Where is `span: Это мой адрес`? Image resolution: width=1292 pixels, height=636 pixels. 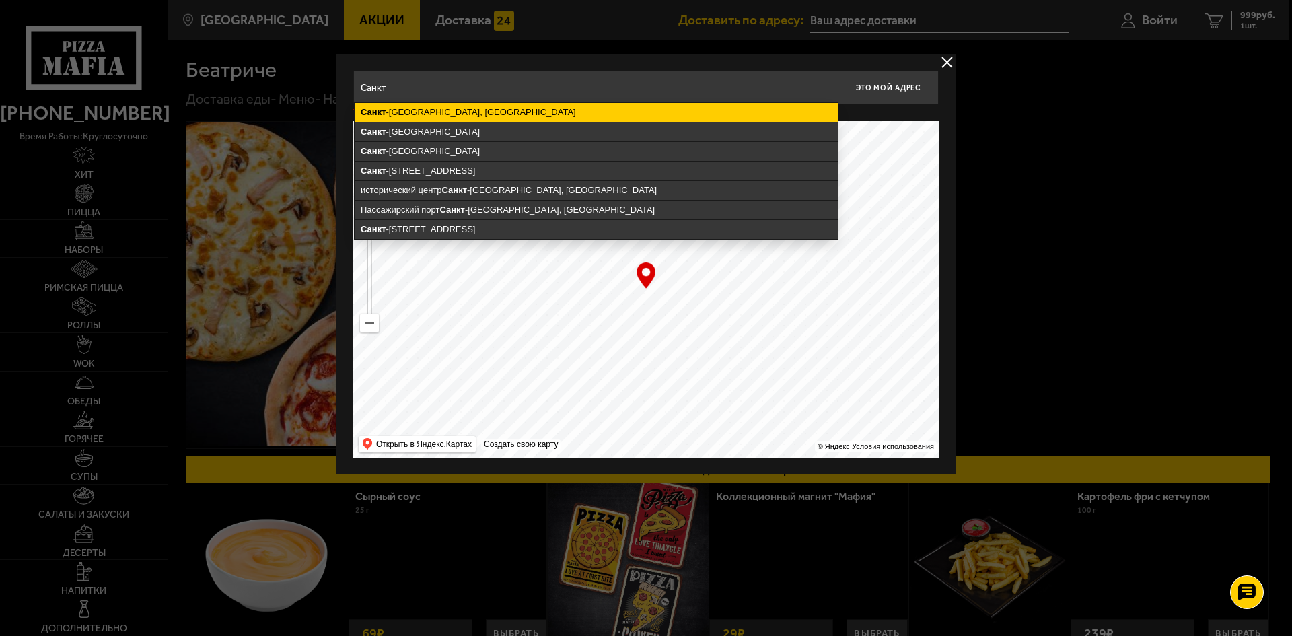
span: Это мой адрес is located at coordinates (888, 87).